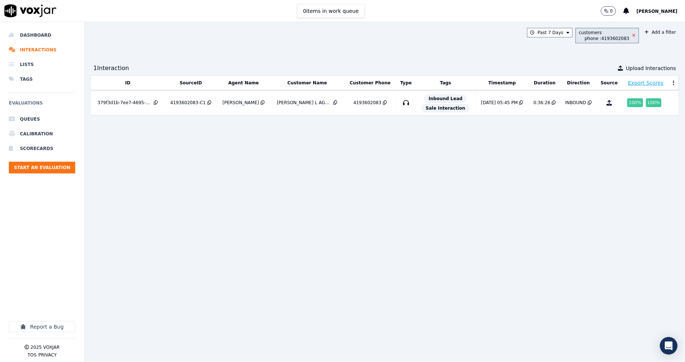 The image size is (685, 362). Describe the element at coordinates (331, 11) in the screenshot. I see `button: 0items in work queue` at that location.